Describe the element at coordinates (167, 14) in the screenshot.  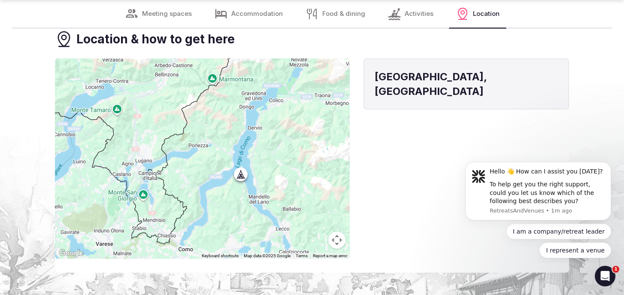
I see `span: Meeting spaces` at that location.